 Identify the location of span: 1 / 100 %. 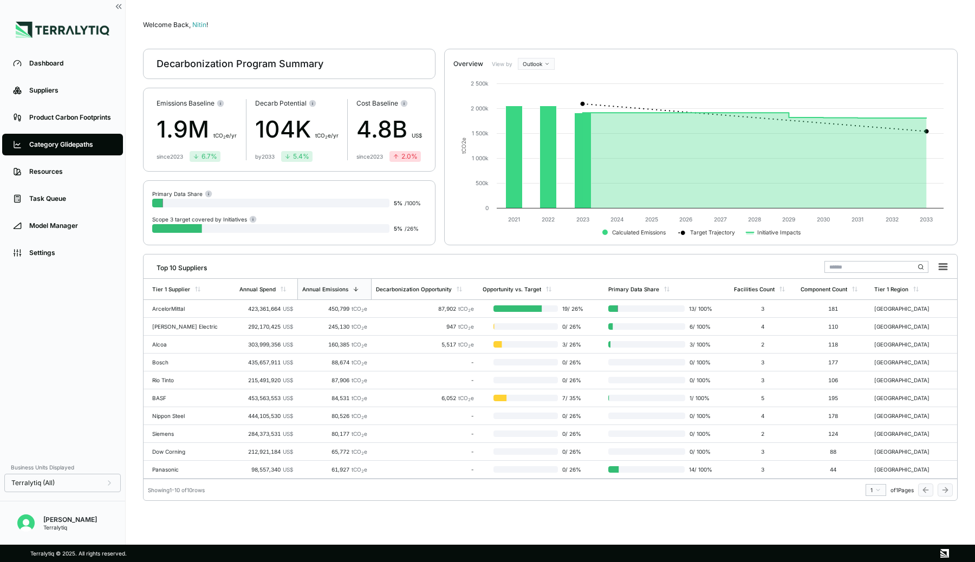
(699, 398).